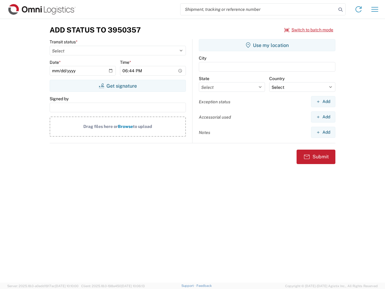 Image resolution: width=385 pixels, height=289 pixels. What do you see at coordinates (143, 126) in the screenshot?
I see `span: to upload` at bounding box center [143, 126].